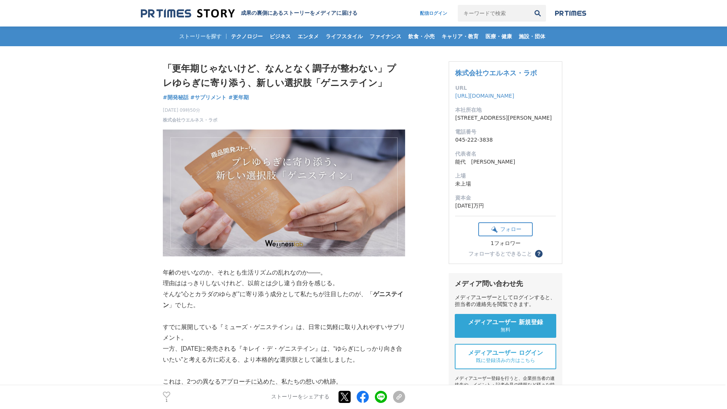 This screenshot has height=409, width=727. What do you see at coordinates (284, 76) in the screenshot?
I see `h1: 「更年期じゃないけど、なんとなく調子が整わない」プレゆらぎに寄り添う、新しい選択肢「ゲニステイン」` at bounding box center [284, 76].